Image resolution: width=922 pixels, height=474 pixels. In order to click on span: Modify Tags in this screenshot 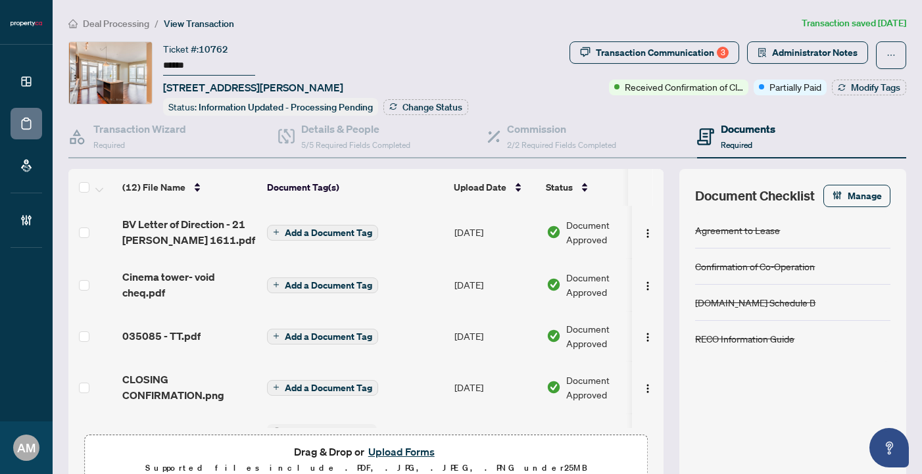, I will do `click(876, 87)`.